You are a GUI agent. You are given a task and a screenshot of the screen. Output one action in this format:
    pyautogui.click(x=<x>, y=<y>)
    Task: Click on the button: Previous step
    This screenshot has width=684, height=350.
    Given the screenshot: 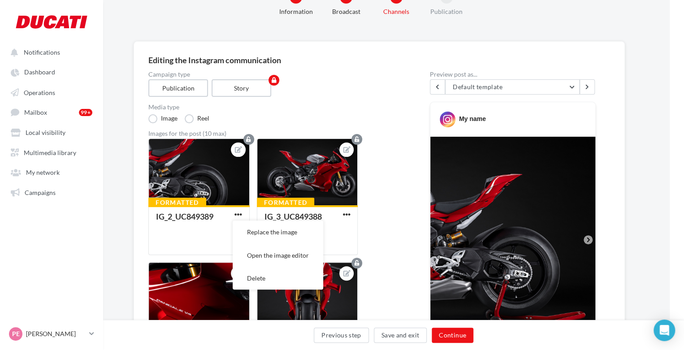 What is the action you would take?
    pyautogui.click(x=341, y=335)
    